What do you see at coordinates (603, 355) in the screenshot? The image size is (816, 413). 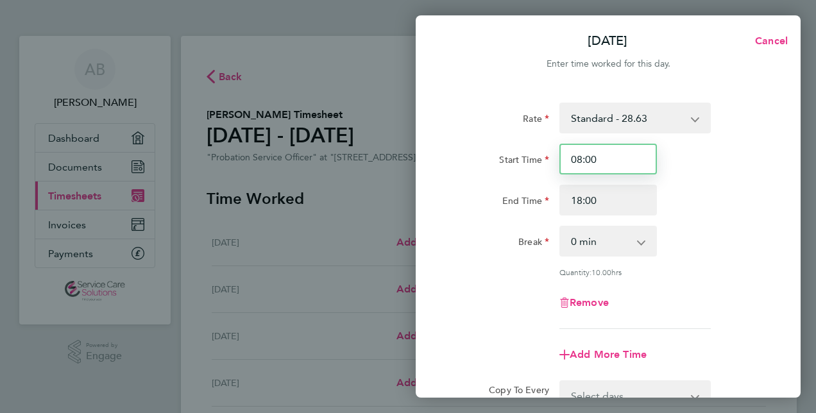 I see `button: Add More Time` at bounding box center [603, 355].